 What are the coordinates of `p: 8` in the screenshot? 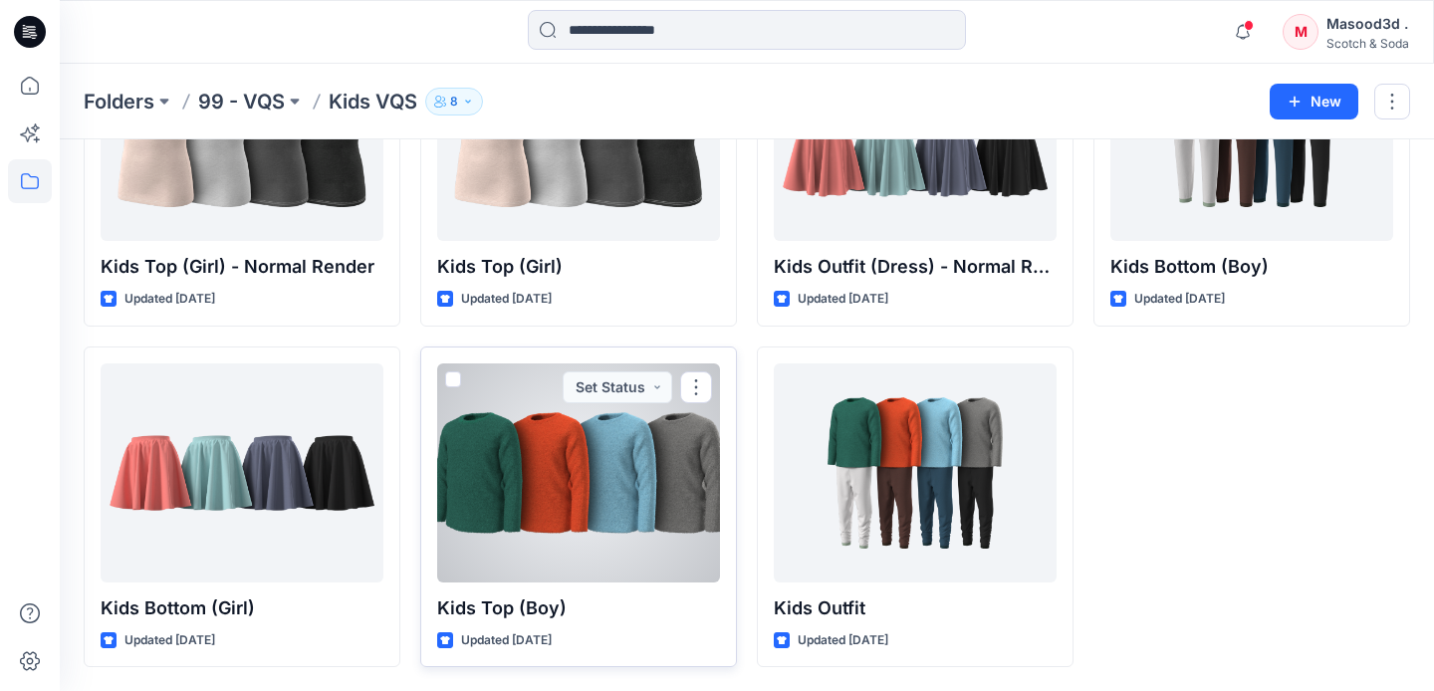 It's located at (454, 102).